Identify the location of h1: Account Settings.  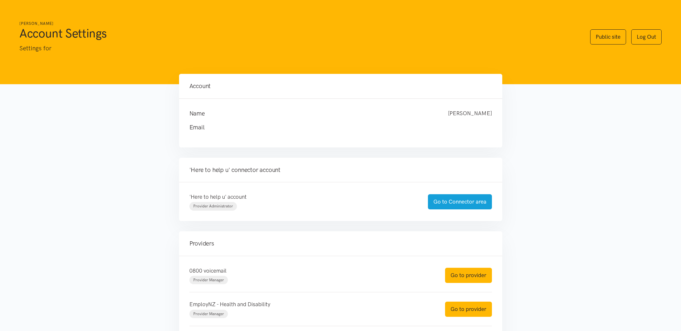
(298, 33).